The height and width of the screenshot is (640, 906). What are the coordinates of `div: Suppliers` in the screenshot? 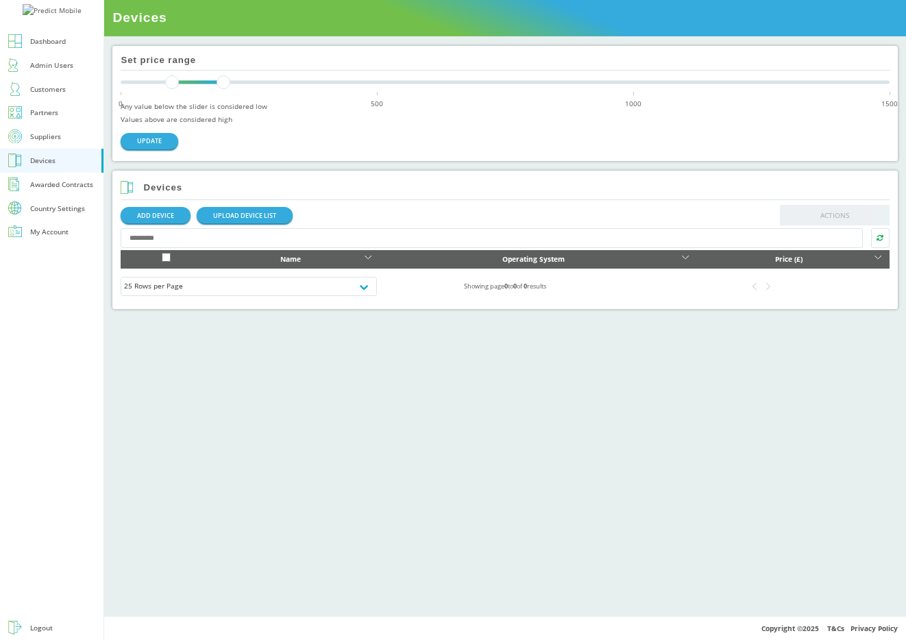 It's located at (45, 136).